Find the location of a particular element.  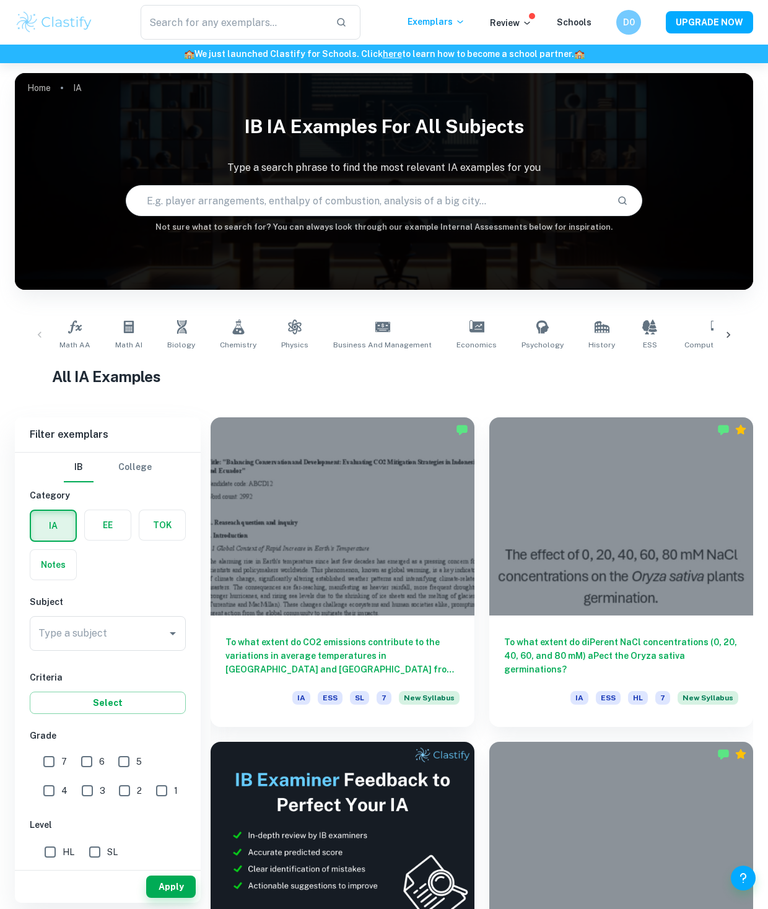

span: 3 is located at coordinates (102, 791).